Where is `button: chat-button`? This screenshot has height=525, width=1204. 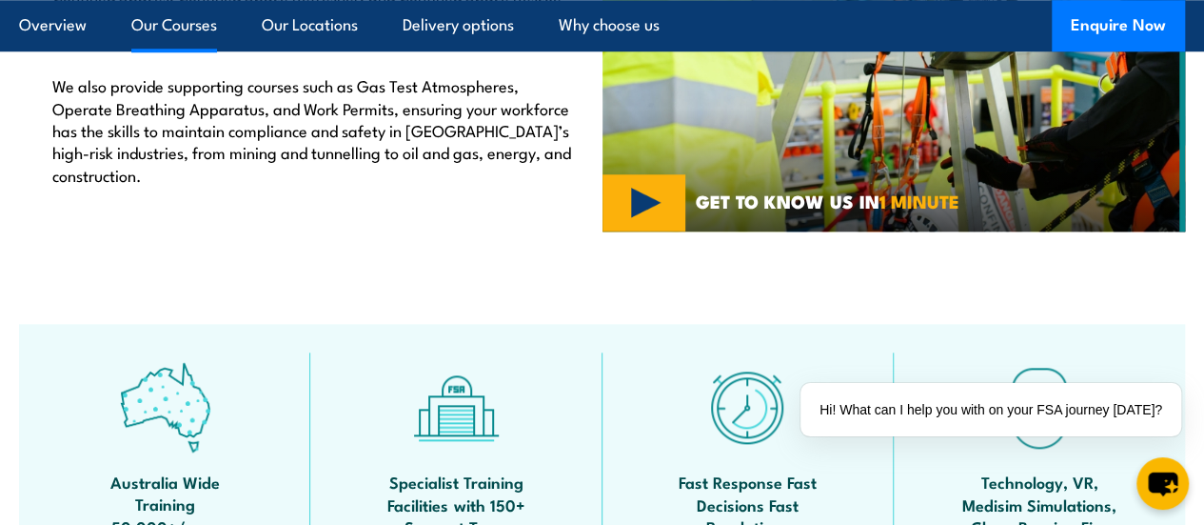
button: chat-button is located at coordinates (1163, 483).